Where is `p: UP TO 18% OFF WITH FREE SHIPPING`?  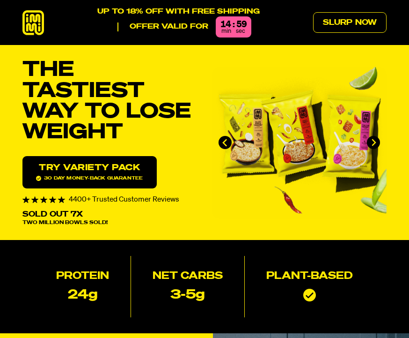 p: UP TO 18% OFF WITH FREE SHIPPING is located at coordinates (178, 12).